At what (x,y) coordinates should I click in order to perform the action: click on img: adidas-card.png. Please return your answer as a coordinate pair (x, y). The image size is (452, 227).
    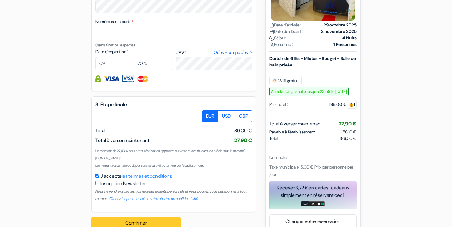
    Looking at the image, I should click on (313, 204).